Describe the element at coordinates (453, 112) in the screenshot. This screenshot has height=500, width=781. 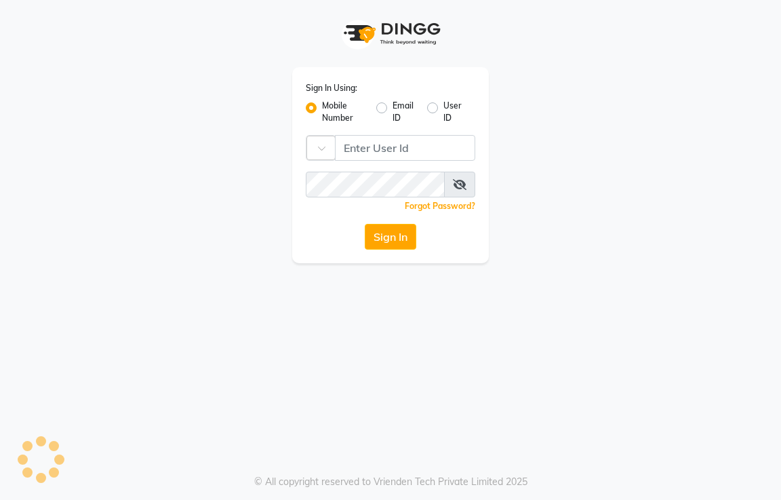
I see `label: User ID` at that location.